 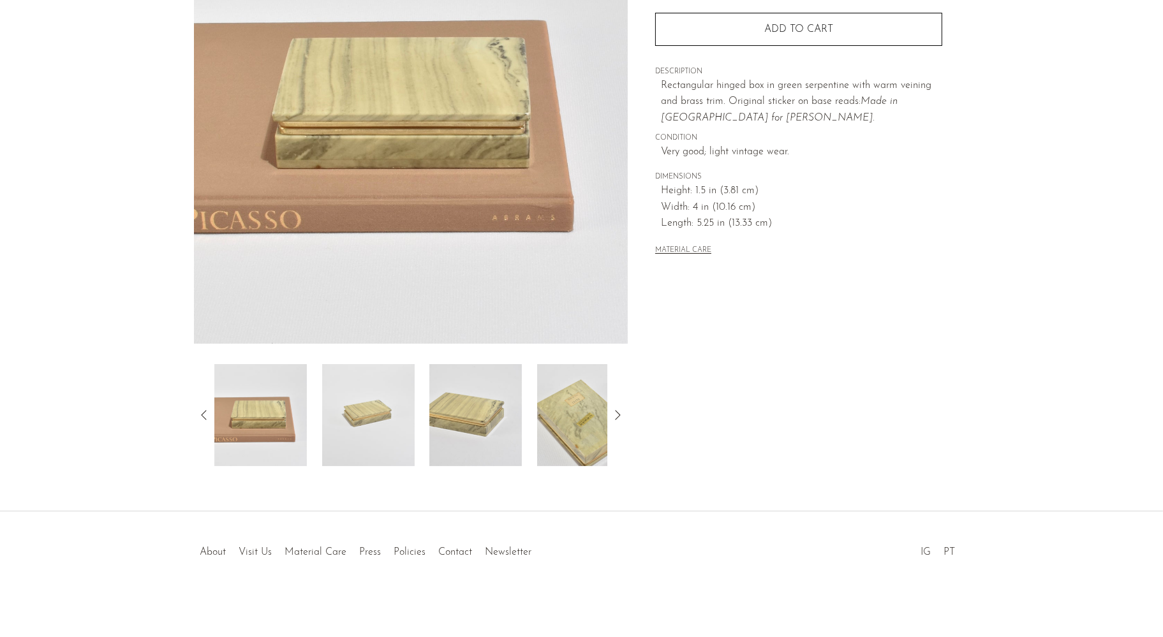 What do you see at coordinates (949, 552) in the screenshot?
I see `a: PT` at bounding box center [949, 552].